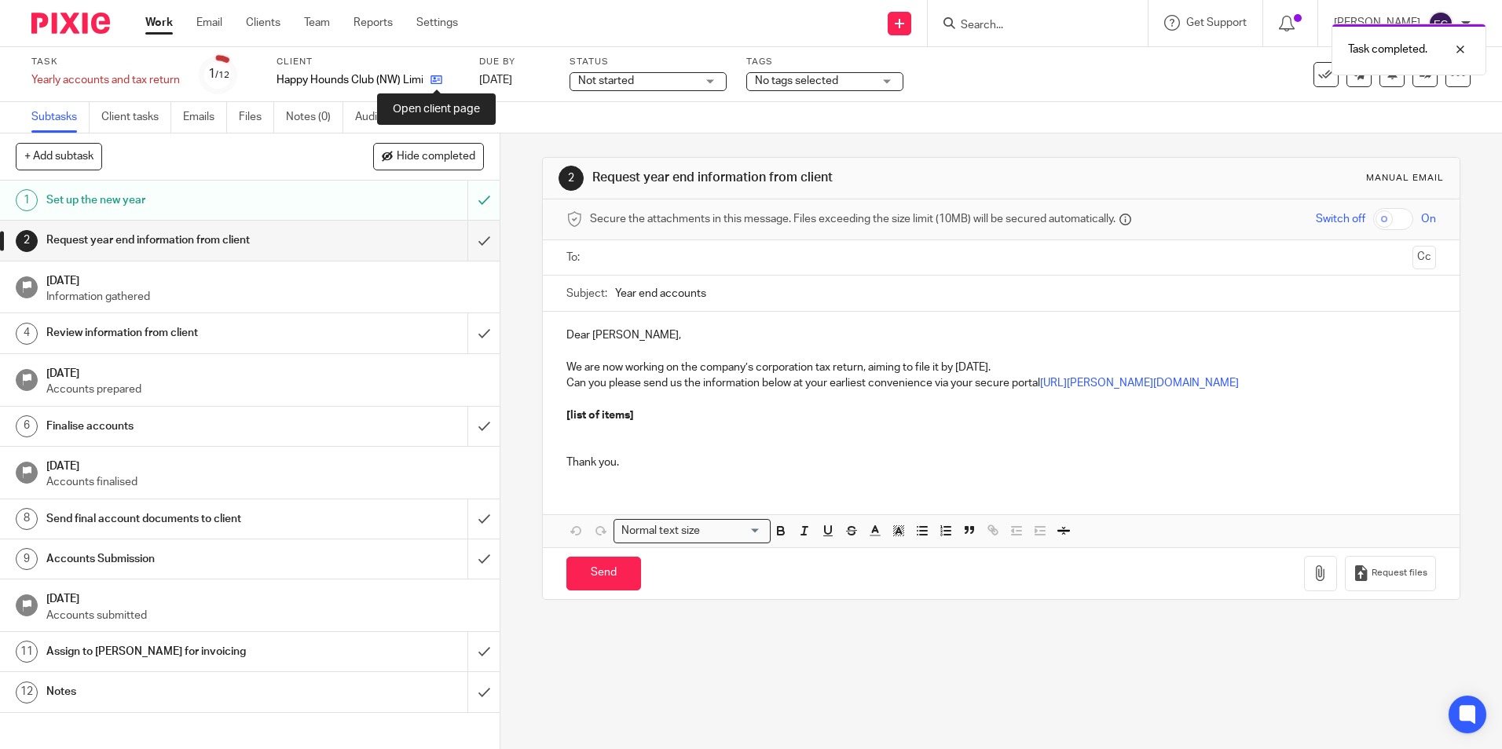 Image resolution: width=1502 pixels, height=749 pixels. Describe the element at coordinates (181, 692) in the screenshot. I see `h1: Notes` at that location.